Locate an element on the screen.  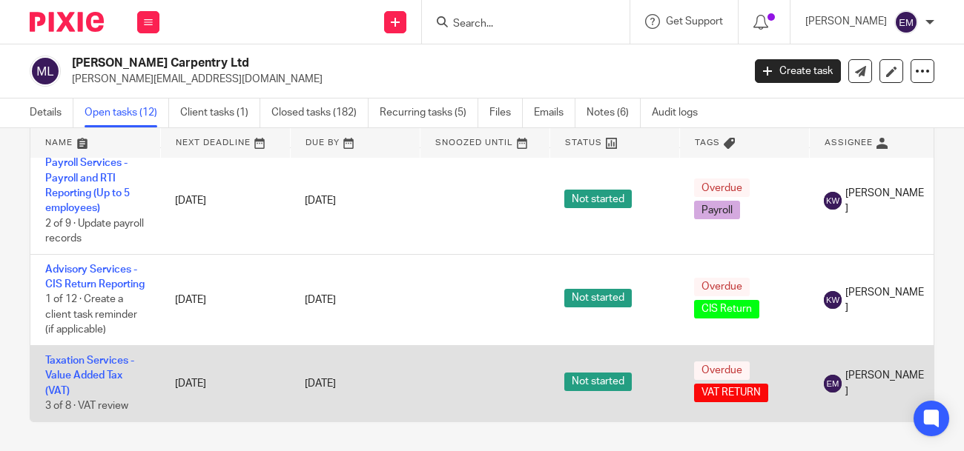
a: Create task is located at coordinates (798, 71).